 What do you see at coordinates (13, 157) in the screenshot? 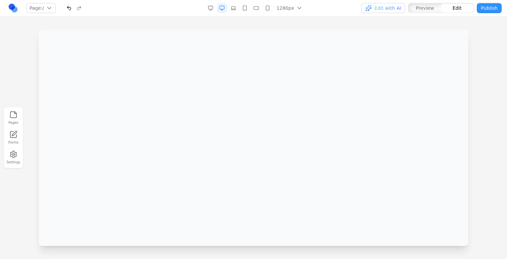
I see `button: Settings` at bounding box center [13, 157].